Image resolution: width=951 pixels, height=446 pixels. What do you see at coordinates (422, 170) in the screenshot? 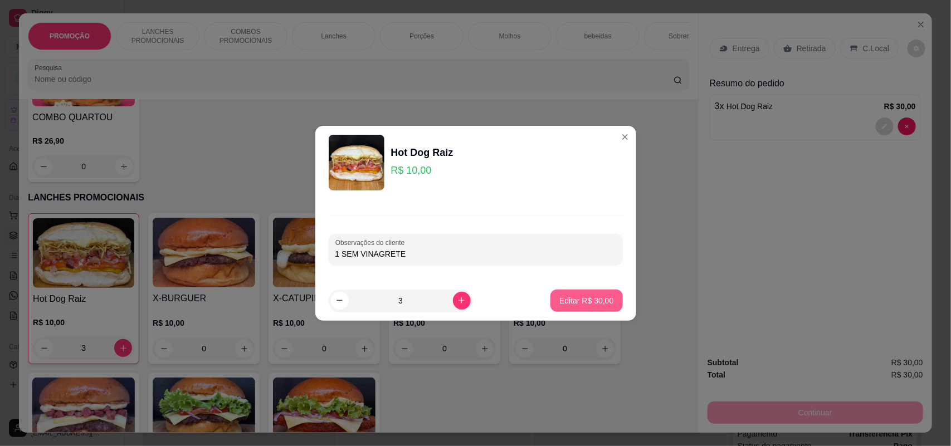
I see `p: R$ 10,00` at bounding box center [422, 170].